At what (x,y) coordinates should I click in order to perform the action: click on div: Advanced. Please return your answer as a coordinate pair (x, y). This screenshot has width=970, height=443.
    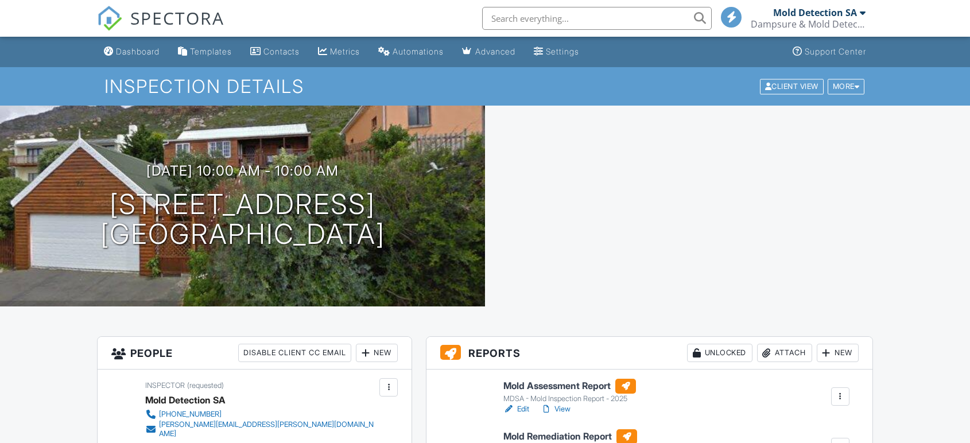
    Looking at the image, I should click on (495, 51).